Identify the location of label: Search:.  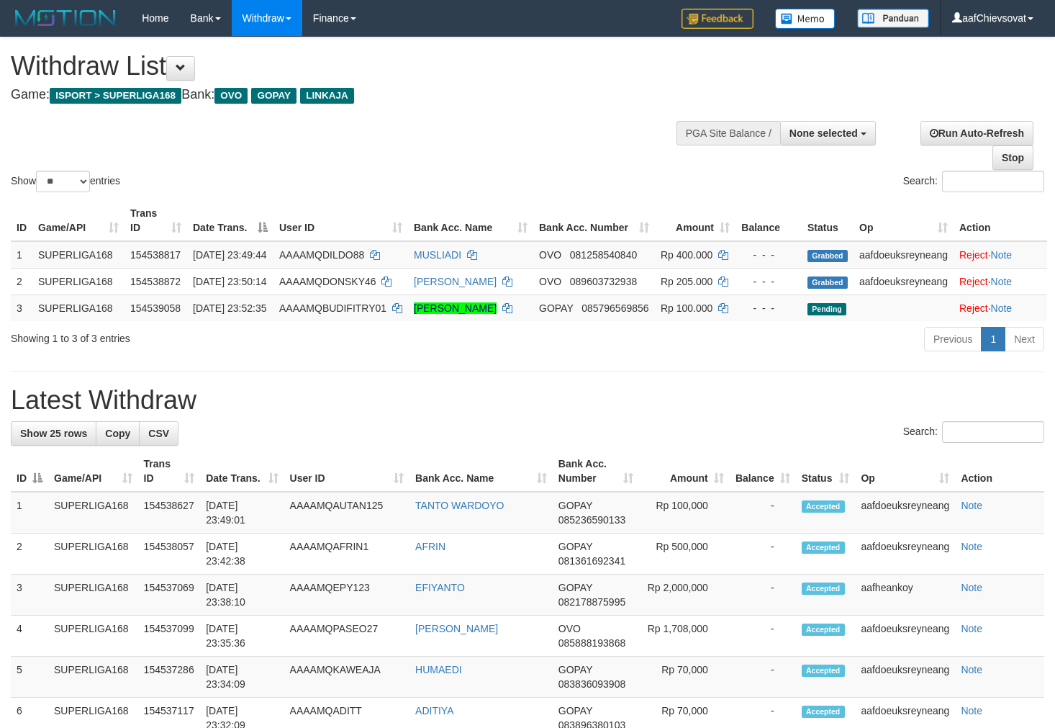
(974, 181).